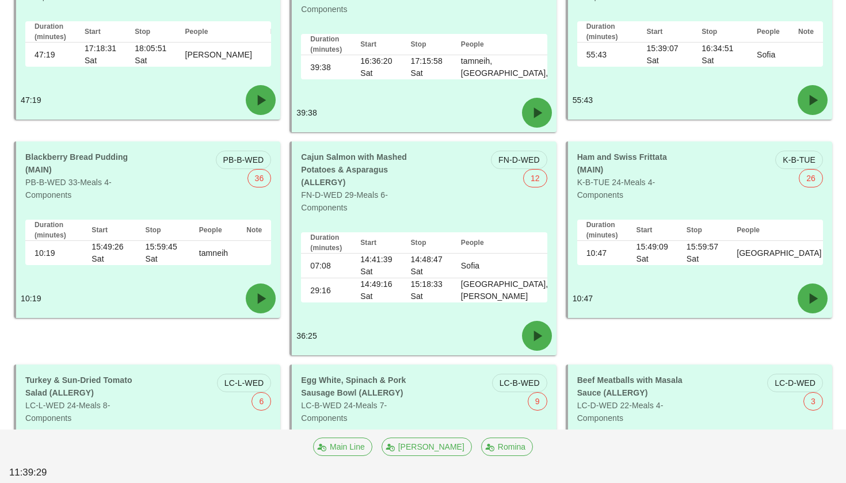 The width and height of the screenshot is (846, 483). What do you see at coordinates (537, 402) in the screenshot?
I see `span: 9` at bounding box center [537, 402].